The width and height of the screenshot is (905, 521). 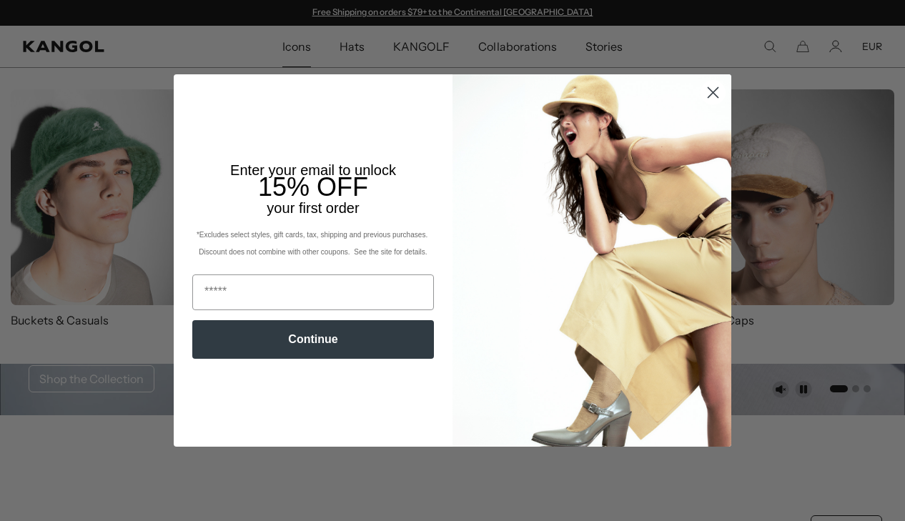 I want to click on span: Enter your email to unlock, so click(x=313, y=170).